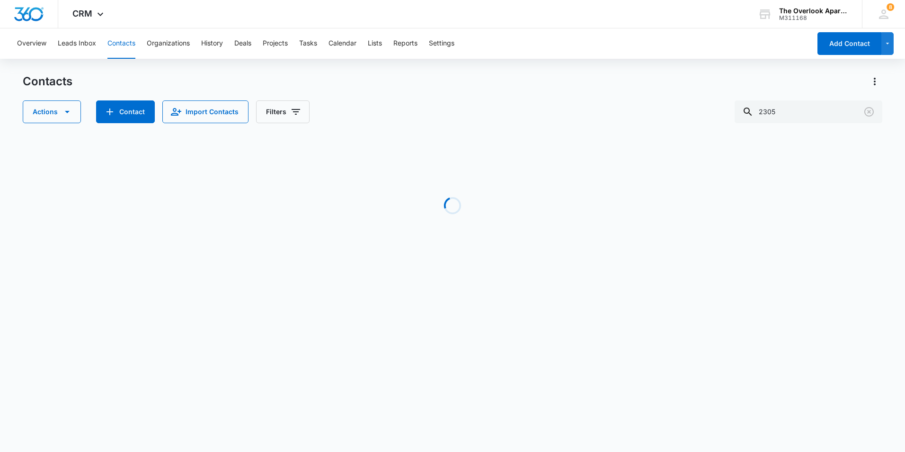  I want to click on div: account id, so click(814, 18).